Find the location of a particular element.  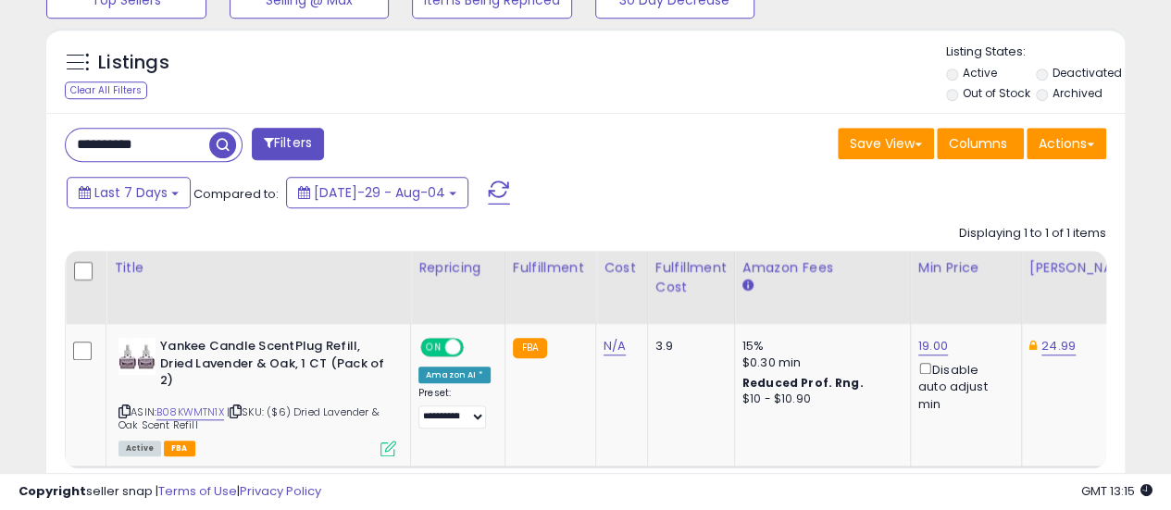

img: 31-A+Xu9X1L._SL40_.jpg is located at coordinates (137, 356).